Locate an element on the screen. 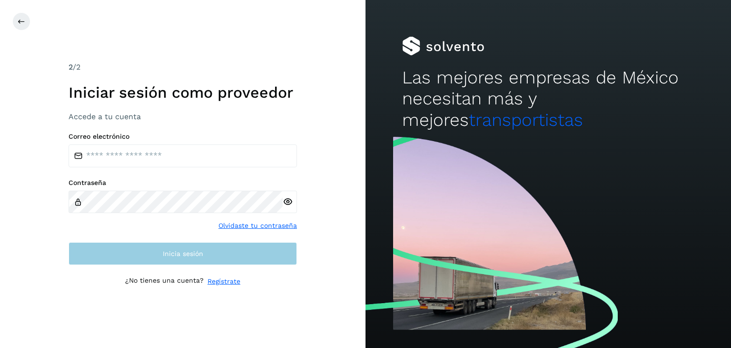 This screenshot has width=731, height=348. span: 2 is located at coordinates (70, 67).